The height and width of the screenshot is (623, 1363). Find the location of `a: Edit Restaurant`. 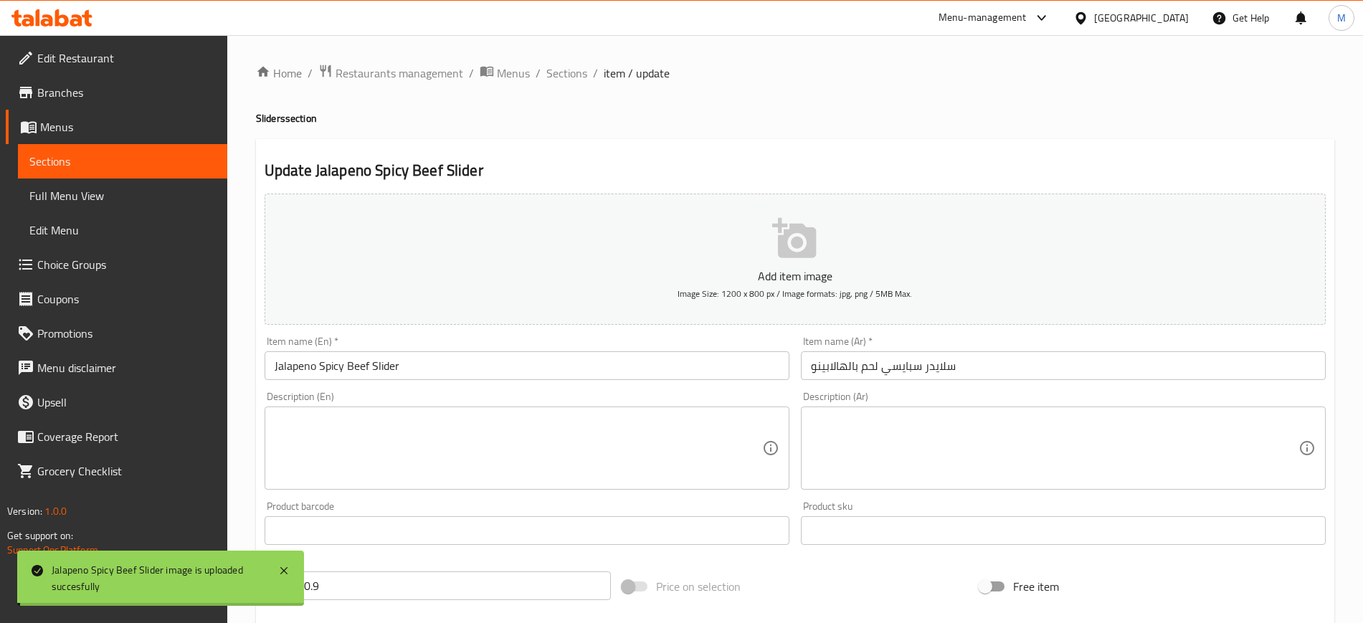

a: Edit Restaurant is located at coordinates (116, 58).